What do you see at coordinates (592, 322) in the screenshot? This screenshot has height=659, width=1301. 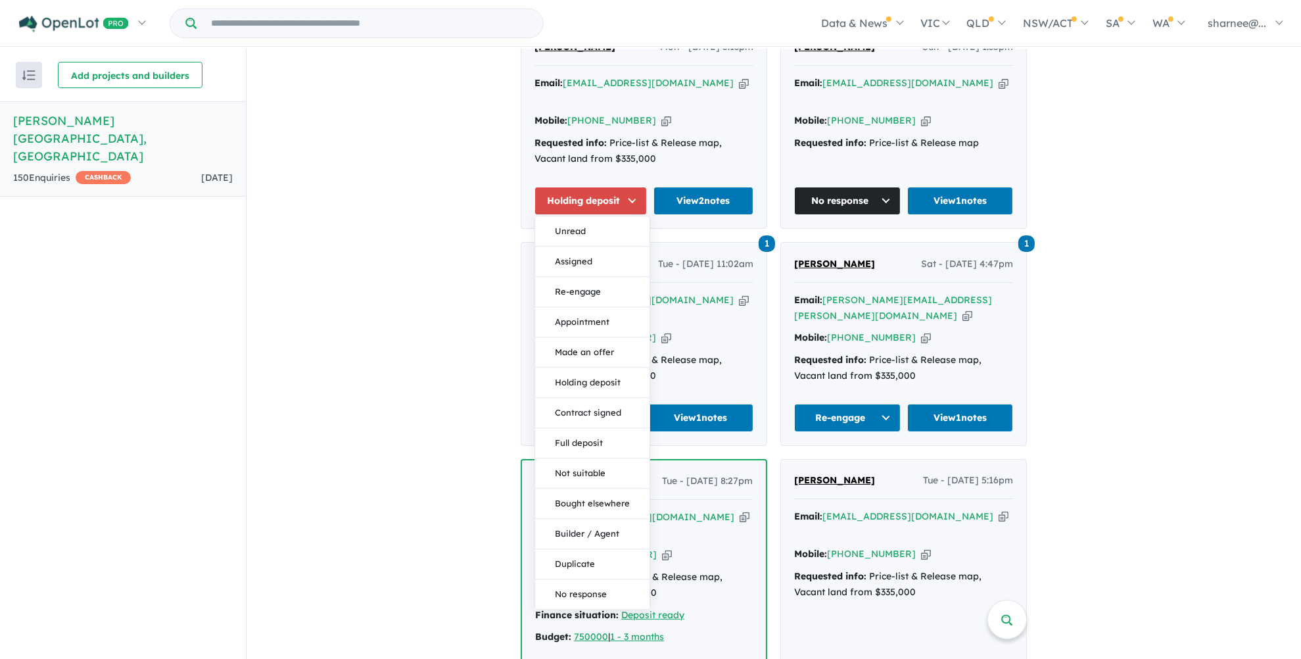 I see `button: Appointment` at bounding box center [592, 322].